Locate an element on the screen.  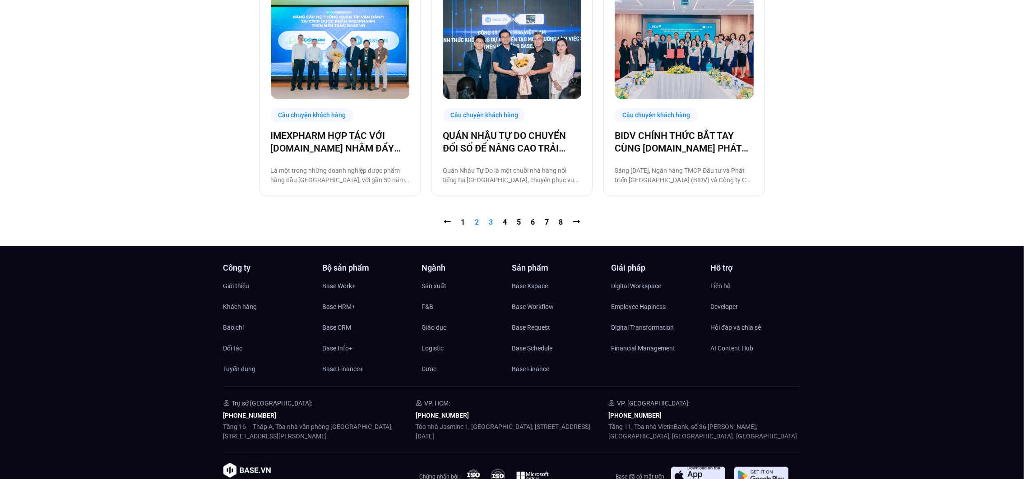
a: Dược is located at coordinates (467, 369).